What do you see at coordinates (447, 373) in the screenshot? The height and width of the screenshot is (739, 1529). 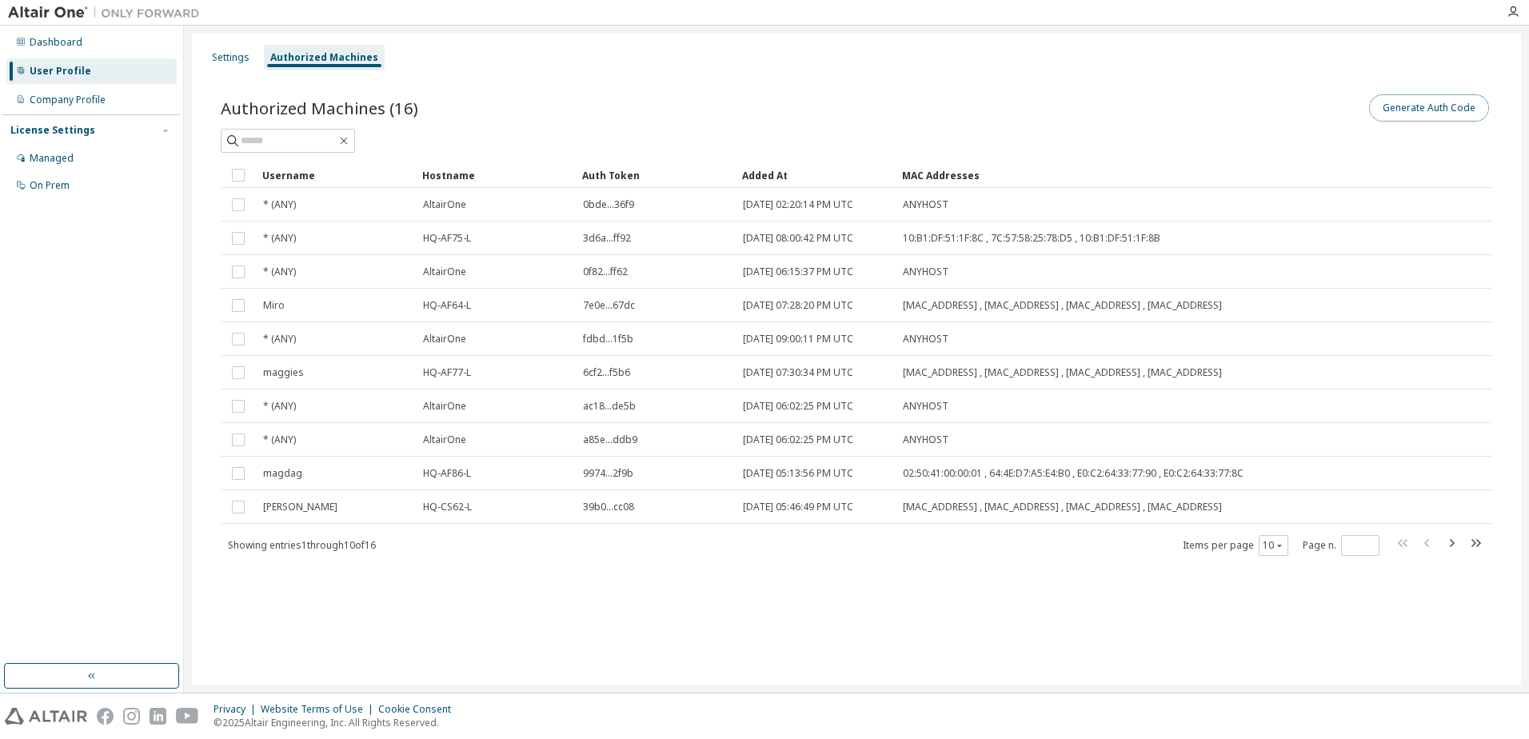 I see `span: HQ-AF77-L` at bounding box center [447, 373].